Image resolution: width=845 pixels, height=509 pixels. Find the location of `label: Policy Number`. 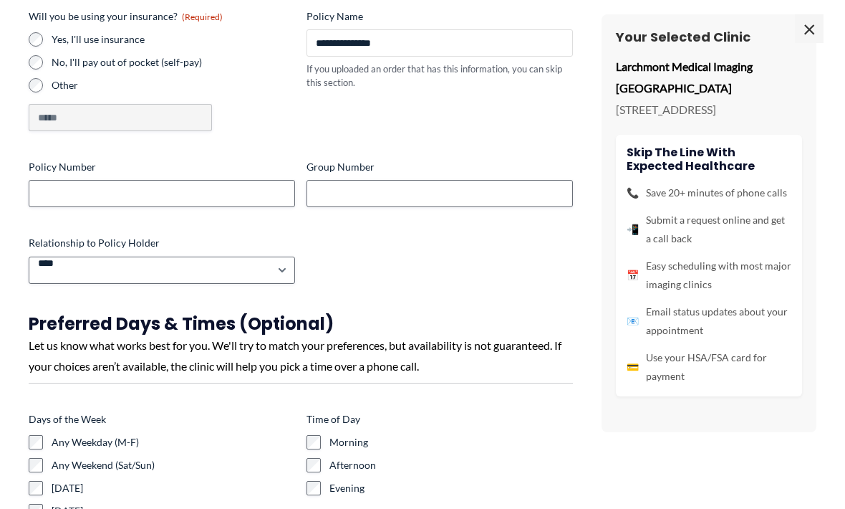

label: Policy Number is located at coordinates (162, 167).